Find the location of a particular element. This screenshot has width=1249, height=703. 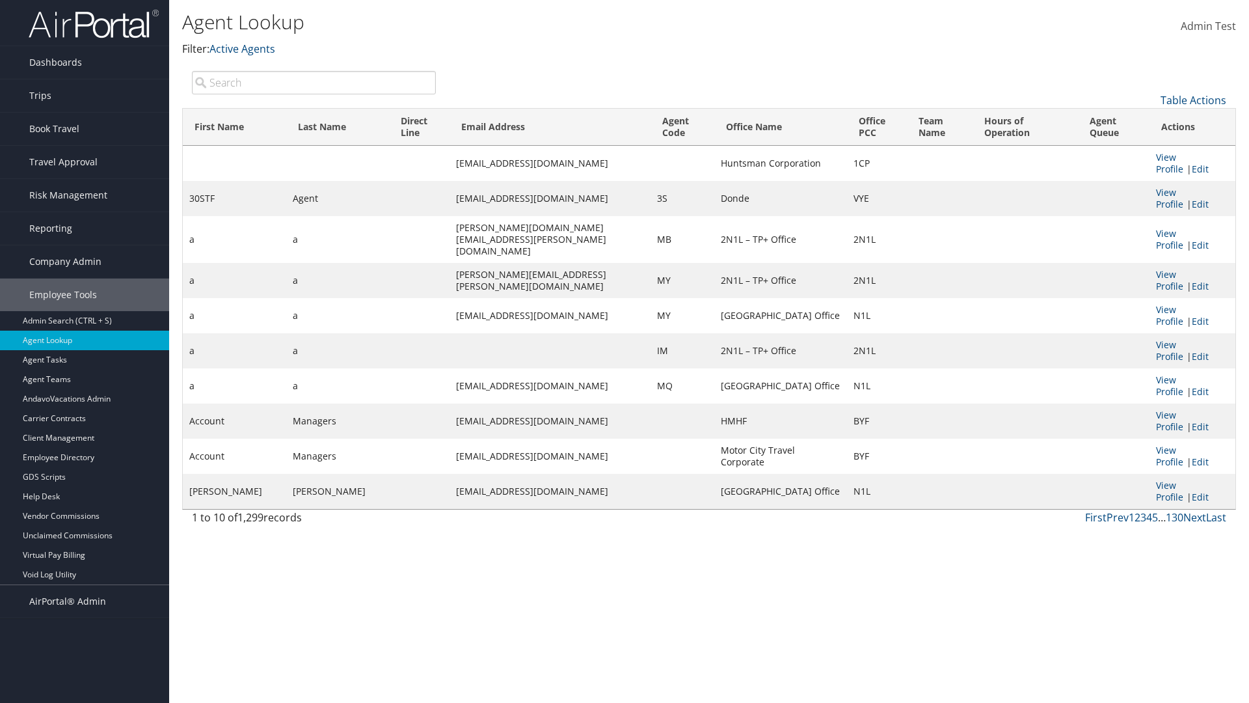

input: Search is located at coordinates (314, 83).